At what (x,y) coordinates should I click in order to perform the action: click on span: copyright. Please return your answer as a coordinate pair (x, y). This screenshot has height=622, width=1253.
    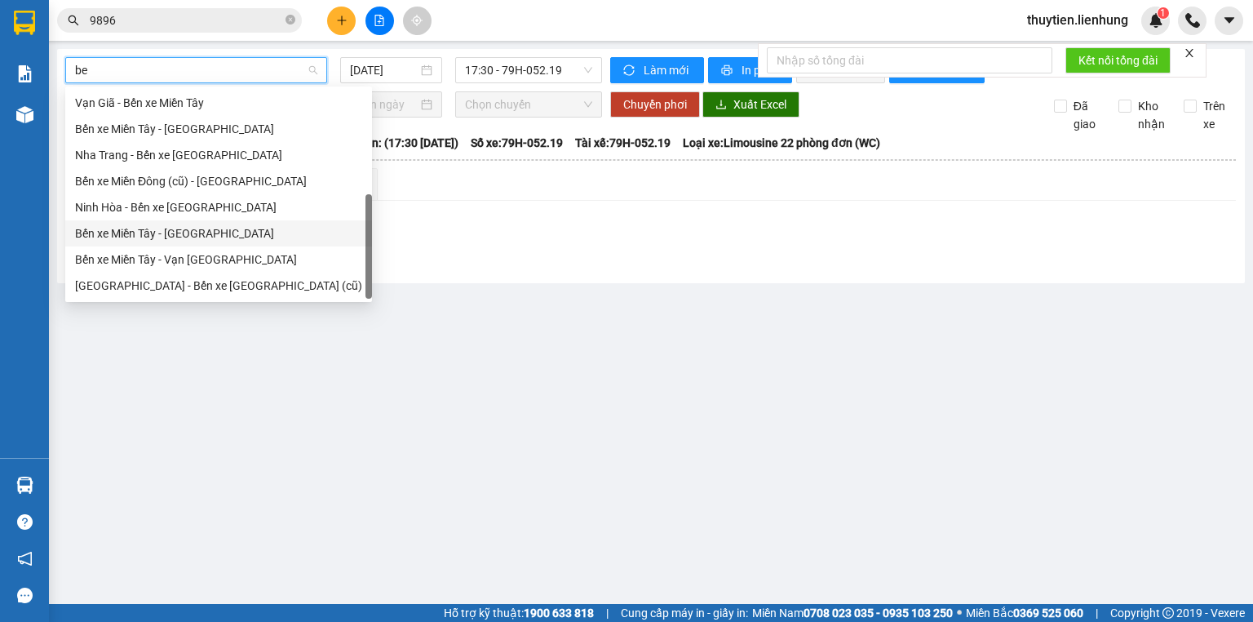
    Looking at the image, I should click on (1168, 613).